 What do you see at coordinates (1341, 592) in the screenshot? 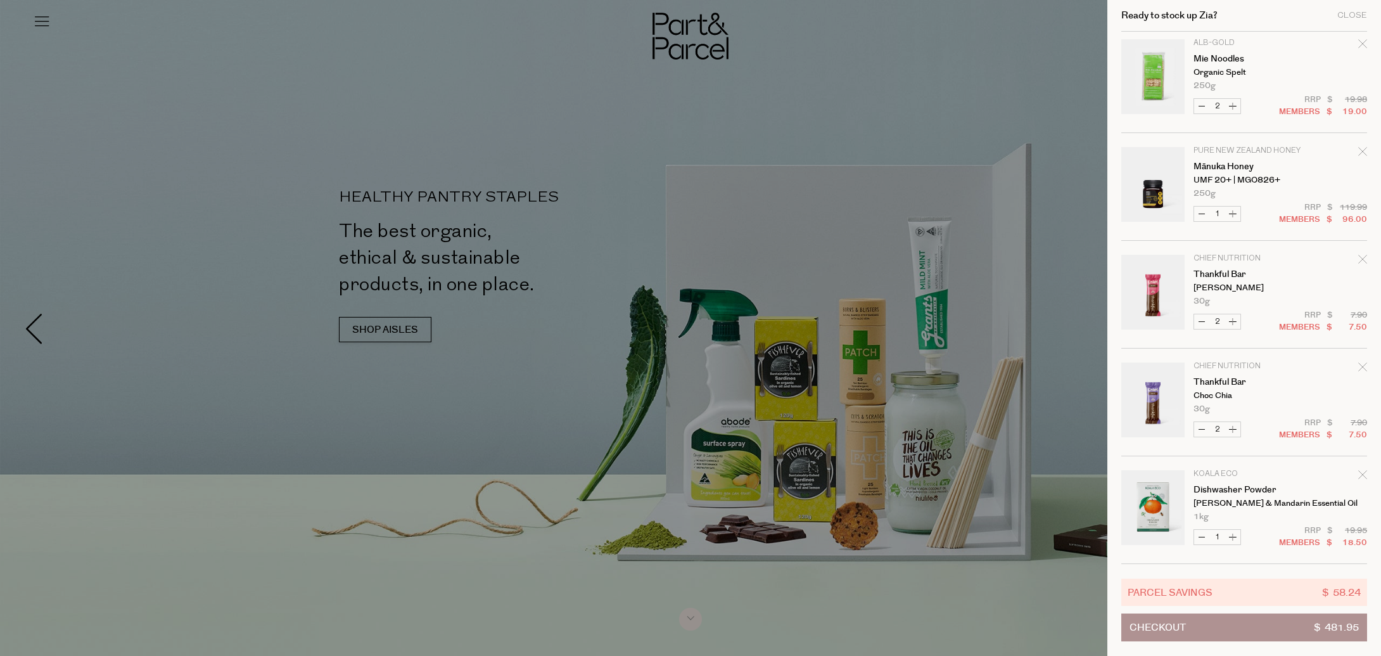
I see `span: $ 58.24` at bounding box center [1341, 592].